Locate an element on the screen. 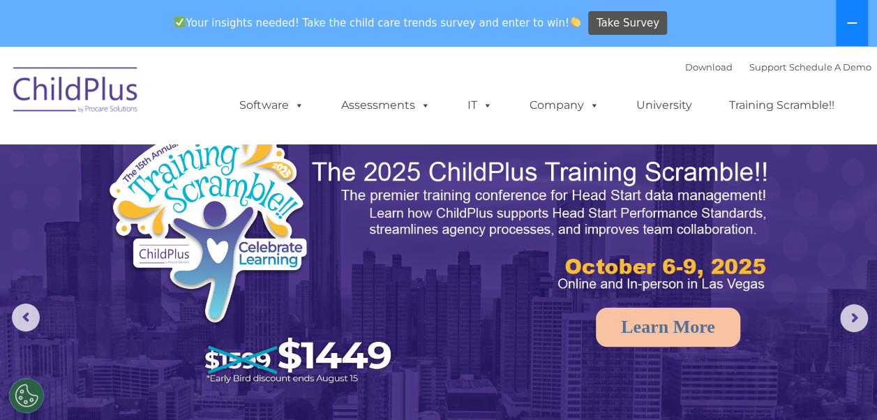 The image size is (877, 420). a: Company is located at coordinates (564, 105).